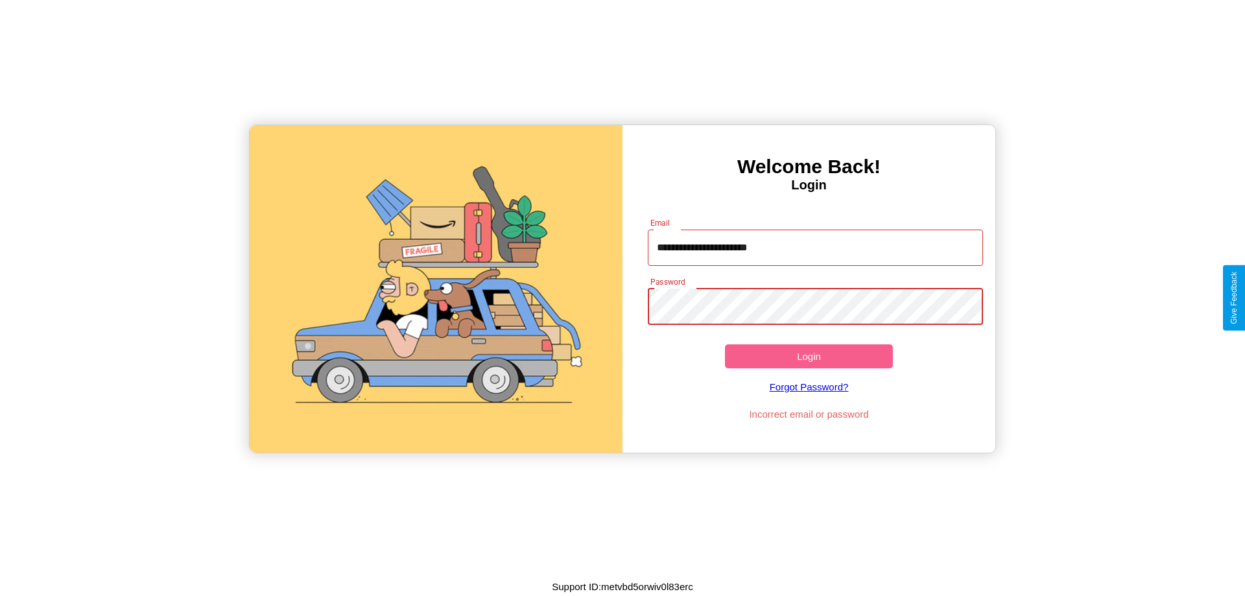 The image size is (1245, 596). Describe the element at coordinates (809, 414) in the screenshot. I see `p: Incorrect email or password` at that location.